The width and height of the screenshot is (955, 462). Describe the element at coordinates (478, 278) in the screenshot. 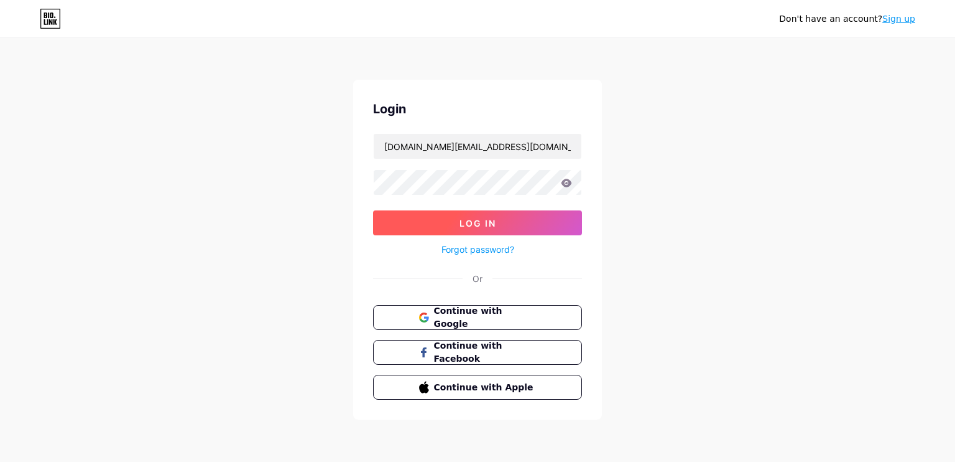

I see `div: Or` at that location.